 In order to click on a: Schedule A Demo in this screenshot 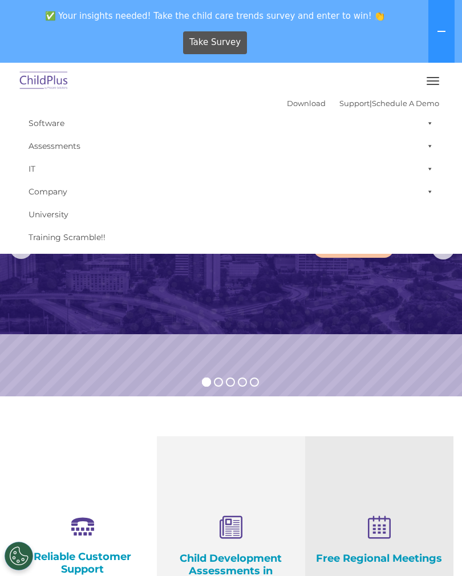, I will do `click(406, 103)`.